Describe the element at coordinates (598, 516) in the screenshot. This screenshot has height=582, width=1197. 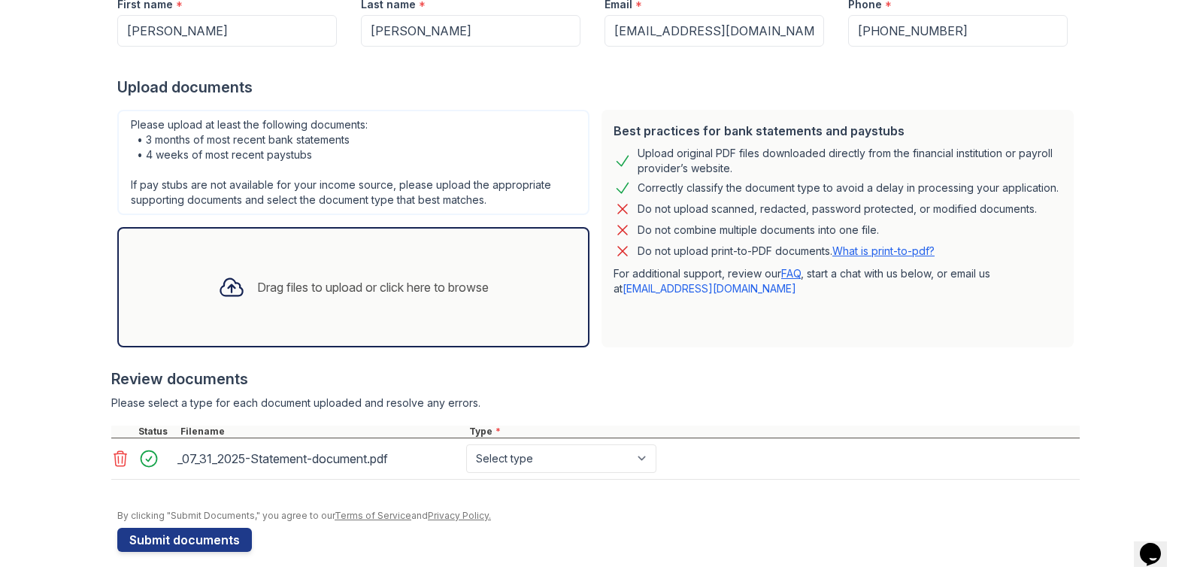
I see `div: By clicking "Submit Documents," you agree to our and` at that location.